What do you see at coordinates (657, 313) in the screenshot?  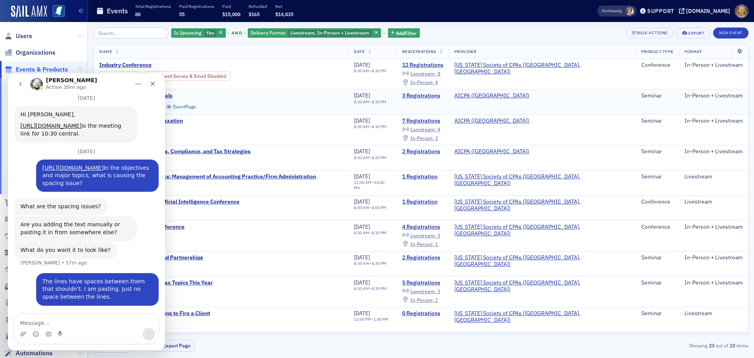 I see `div: Seminar` at bounding box center [657, 313].